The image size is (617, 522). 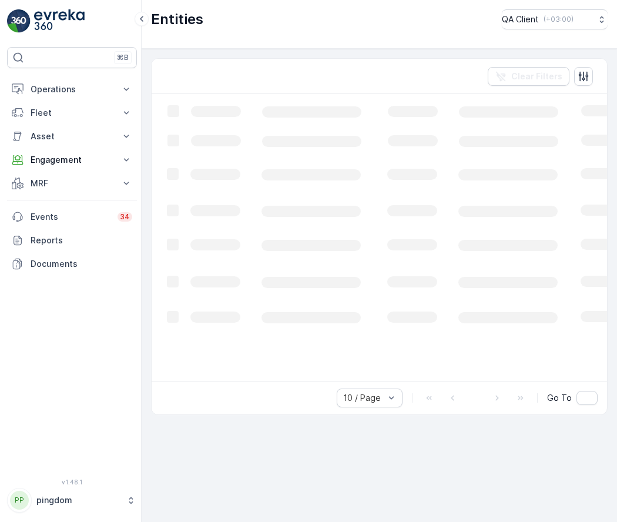 I want to click on button: Operations, so click(x=72, y=89).